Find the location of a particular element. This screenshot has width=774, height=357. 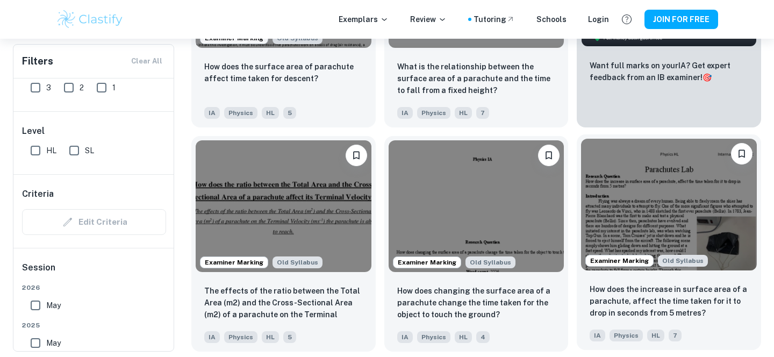

span: 2026 is located at coordinates (94, 288).